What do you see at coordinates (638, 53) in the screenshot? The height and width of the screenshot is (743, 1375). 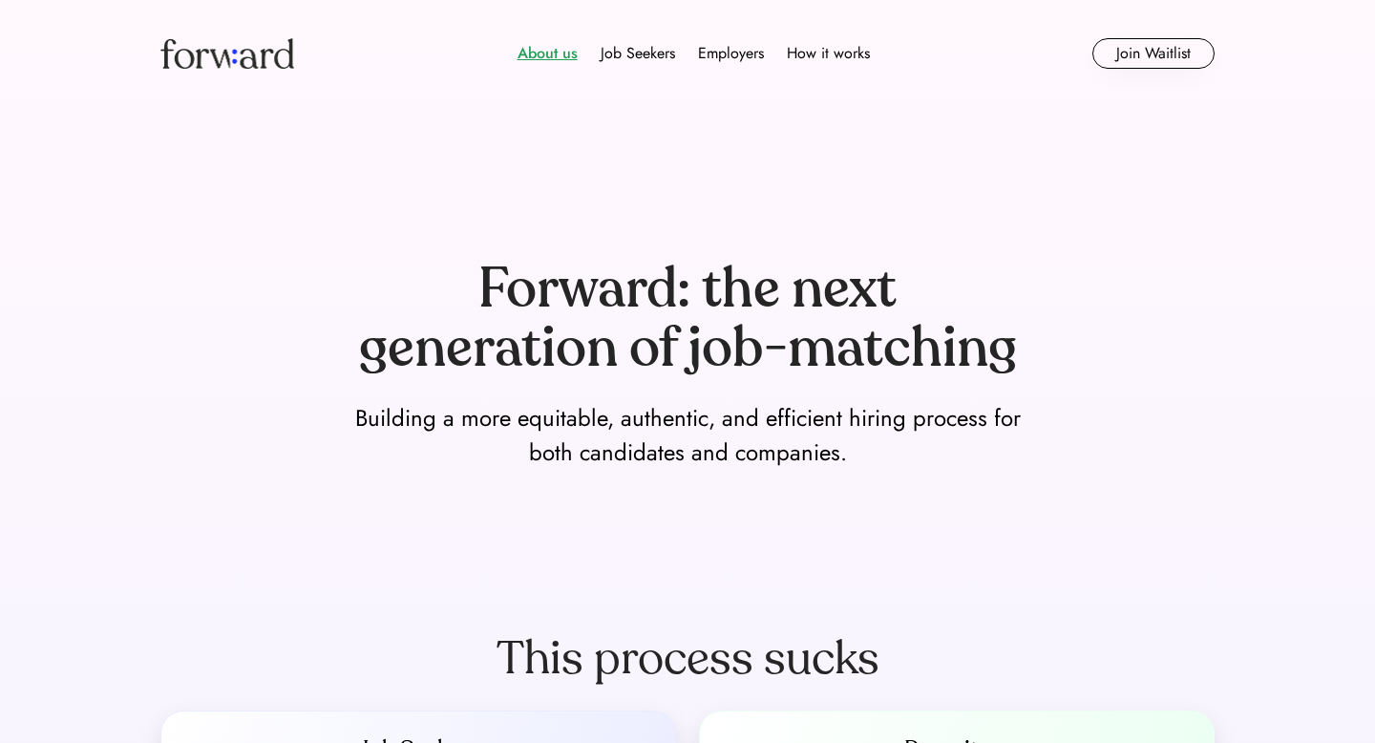 I see `div: Job Seekers` at bounding box center [638, 53].